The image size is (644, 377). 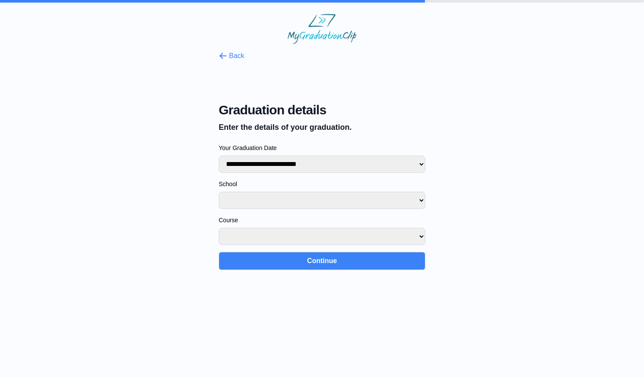 What do you see at coordinates (322, 148) in the screenshot?
I see `label: Your Graduation Date` at bounding box center [322, 148].